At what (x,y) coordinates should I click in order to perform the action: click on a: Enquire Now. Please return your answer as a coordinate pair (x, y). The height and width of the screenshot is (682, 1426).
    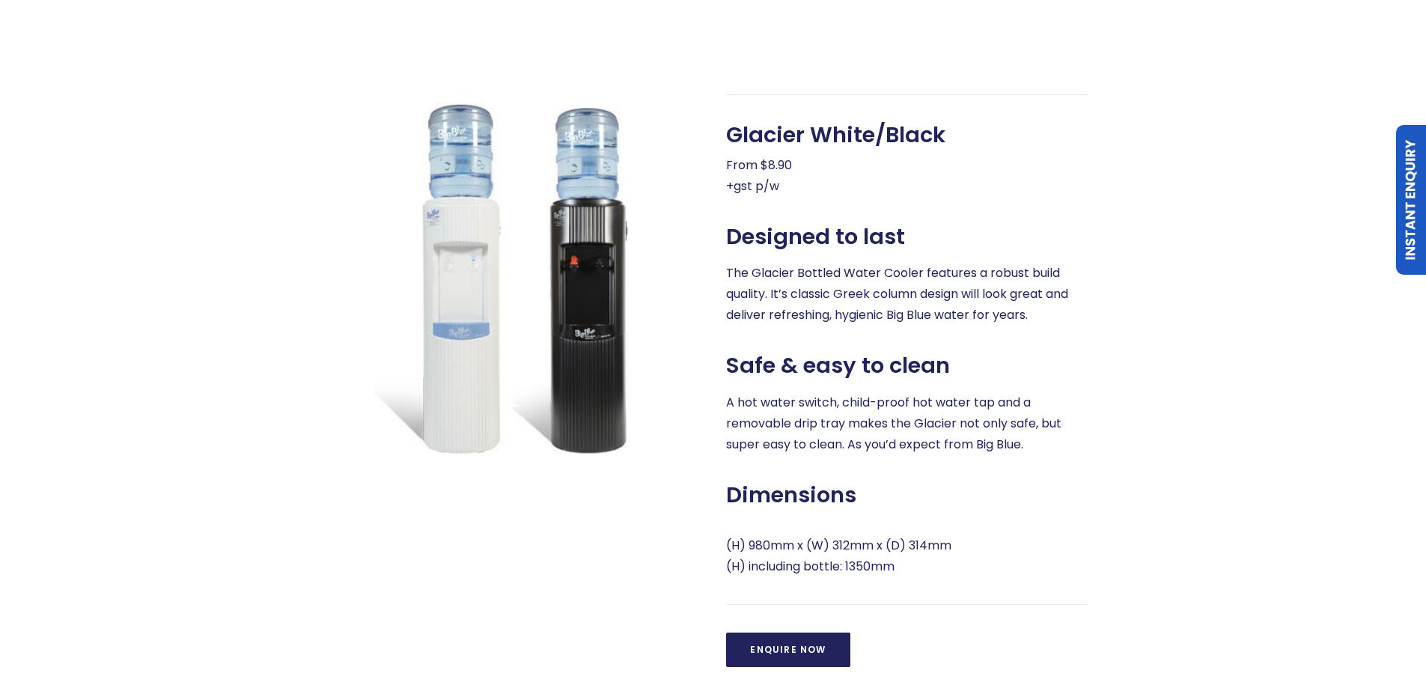
    Looking at the image, I should click on (787, 650).